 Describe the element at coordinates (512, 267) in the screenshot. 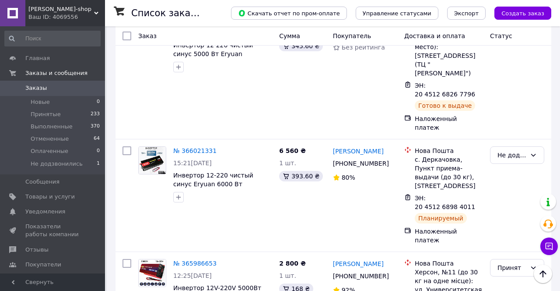

I see `div: Принят` at that location.